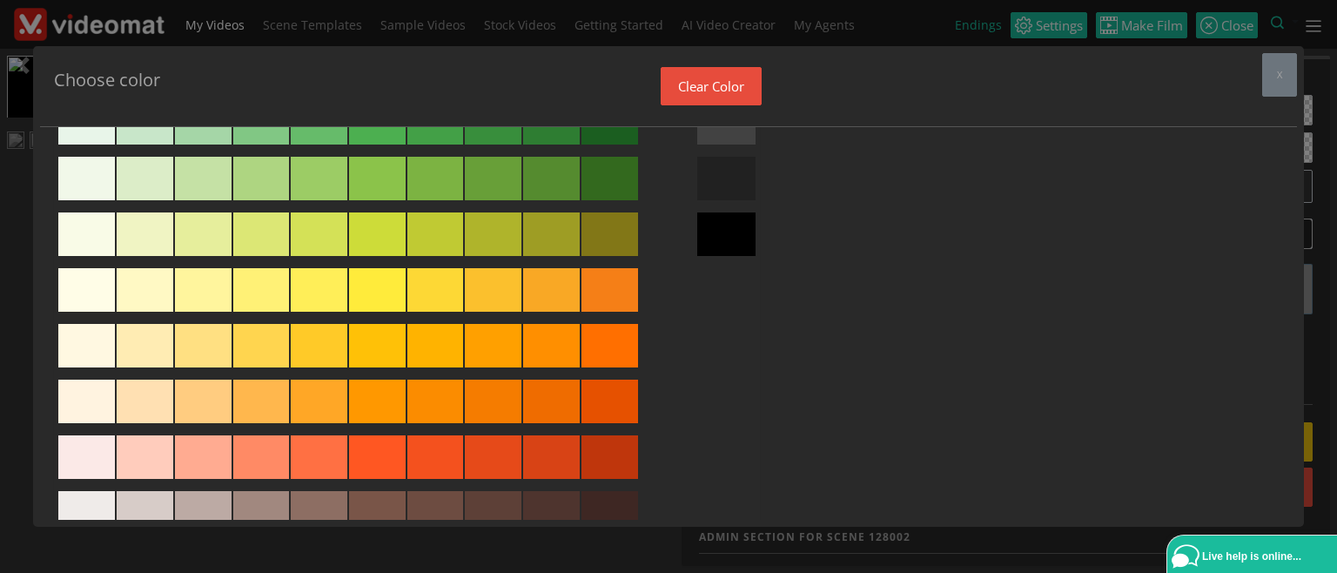 The width and height of the screenshot is (1337, 573). Describe the element at coordinates (1280, 75) in the screenshot. I see `button: Close` at that location.